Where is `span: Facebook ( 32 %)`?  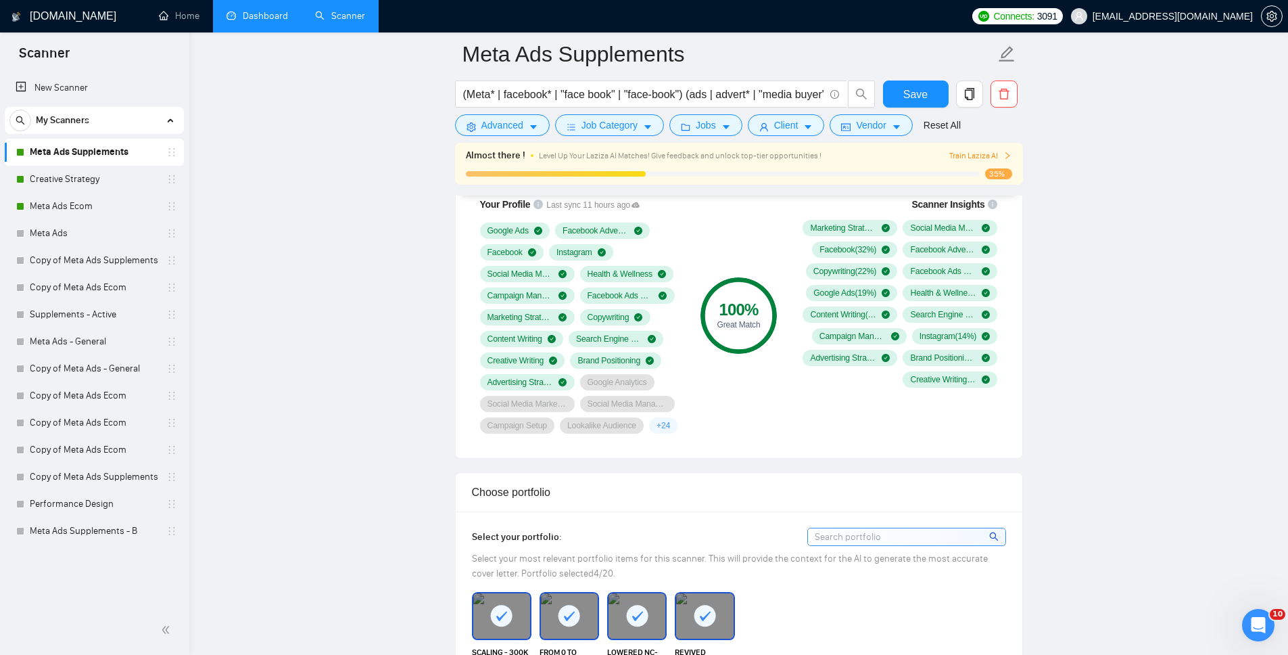 span: Facebook ( 32 %) is located at coordinates (848, 250).